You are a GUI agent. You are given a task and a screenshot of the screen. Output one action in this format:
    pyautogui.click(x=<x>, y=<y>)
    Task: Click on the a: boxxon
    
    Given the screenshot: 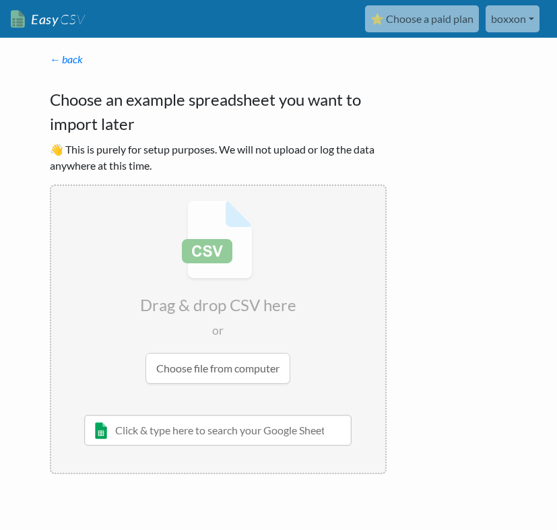 What is the action you would take?
    pyautogui.click(x=513, y=19)
    